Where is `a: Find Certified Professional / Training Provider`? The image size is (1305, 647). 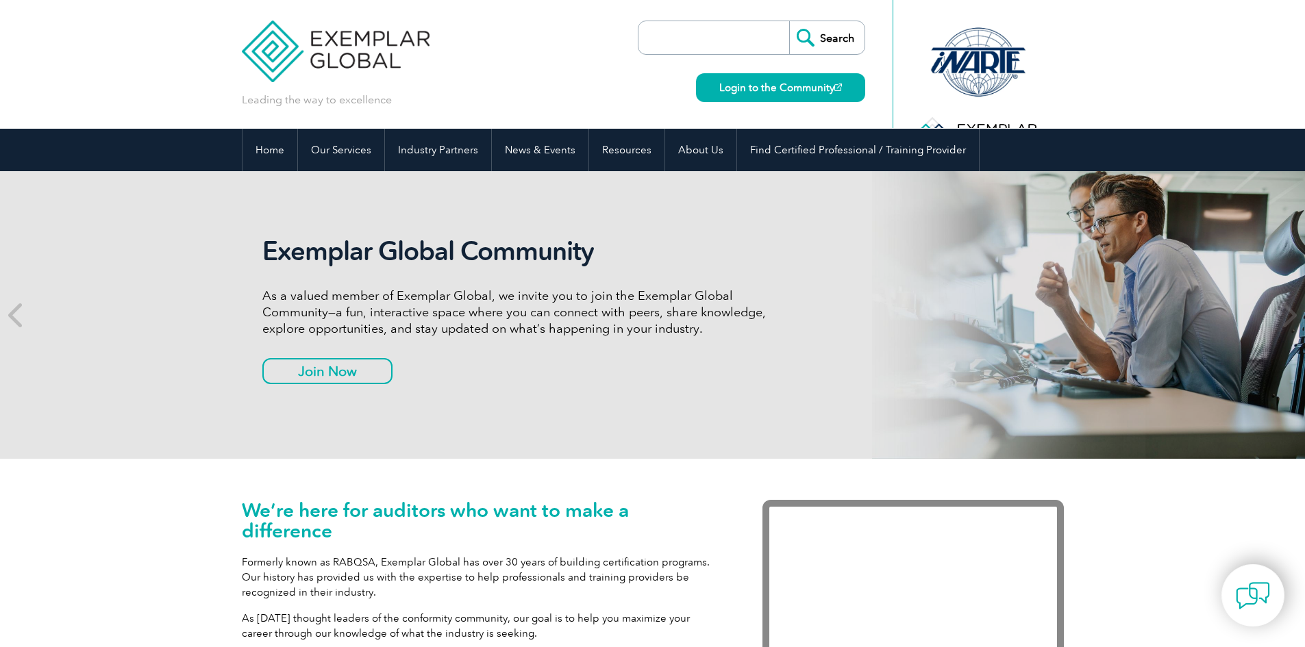 a: Find Certified Professional / Training Provider is located at coordinates (858, 150).